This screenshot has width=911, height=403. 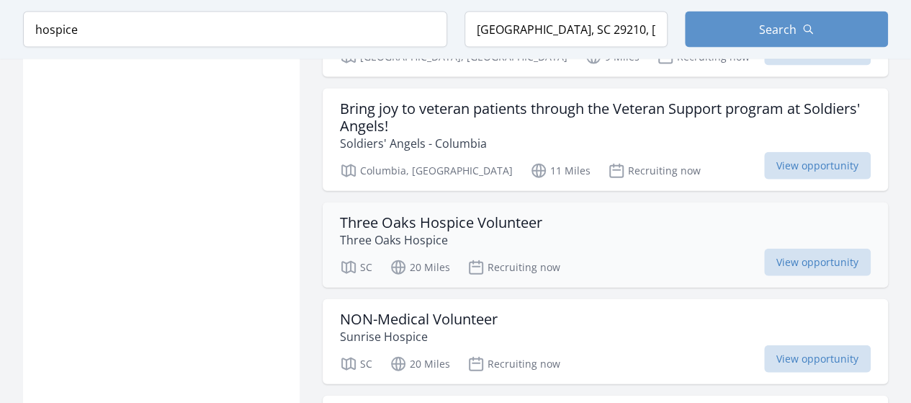 What do you see at coordinates (605, 143) in the screenshot?
I see `p: Soldiers' Angels - Columbia` at bounding box center [605, 143].